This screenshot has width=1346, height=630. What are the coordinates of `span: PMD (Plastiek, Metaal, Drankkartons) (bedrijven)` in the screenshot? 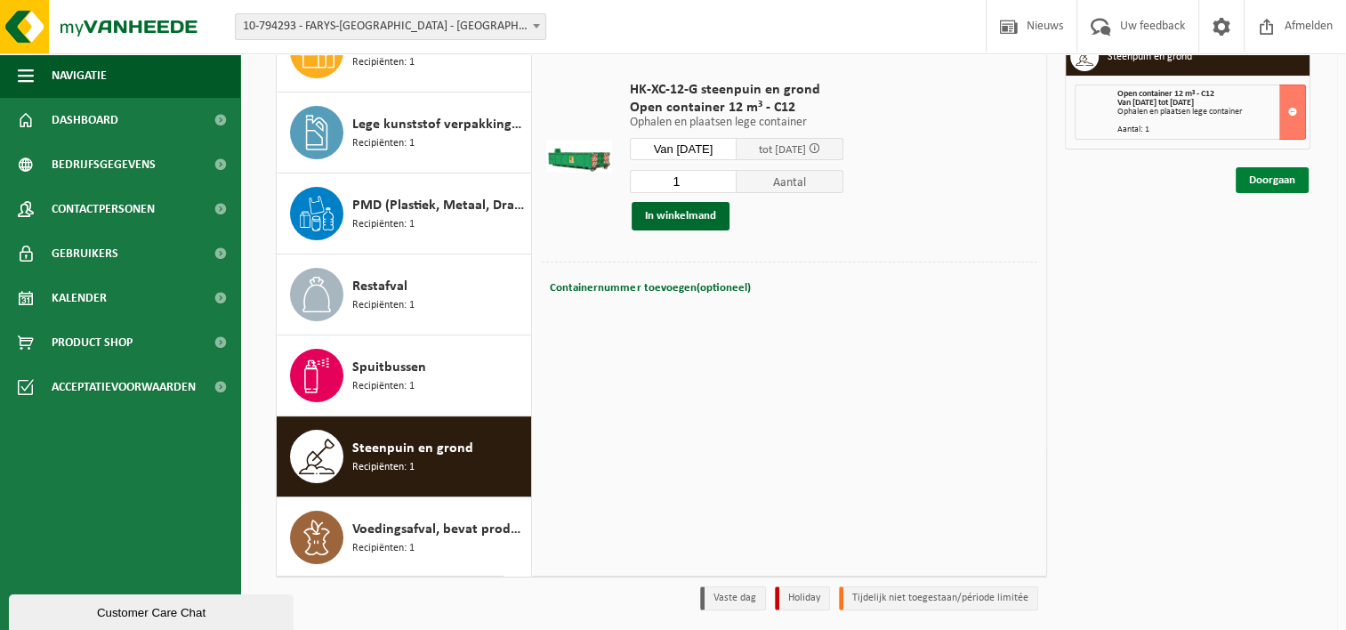 It's located at (439, 206).